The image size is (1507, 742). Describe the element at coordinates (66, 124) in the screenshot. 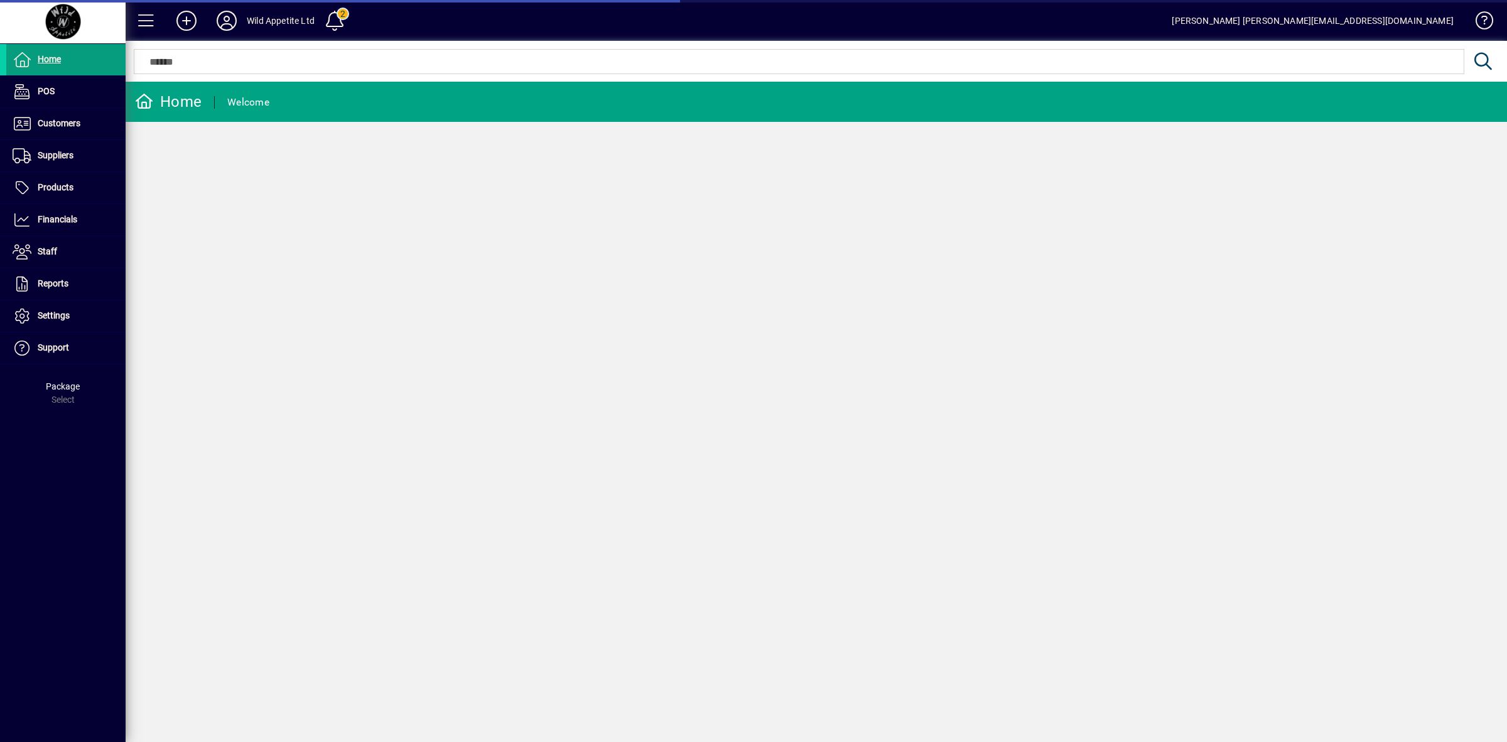

I see `a: Customers` at that location.